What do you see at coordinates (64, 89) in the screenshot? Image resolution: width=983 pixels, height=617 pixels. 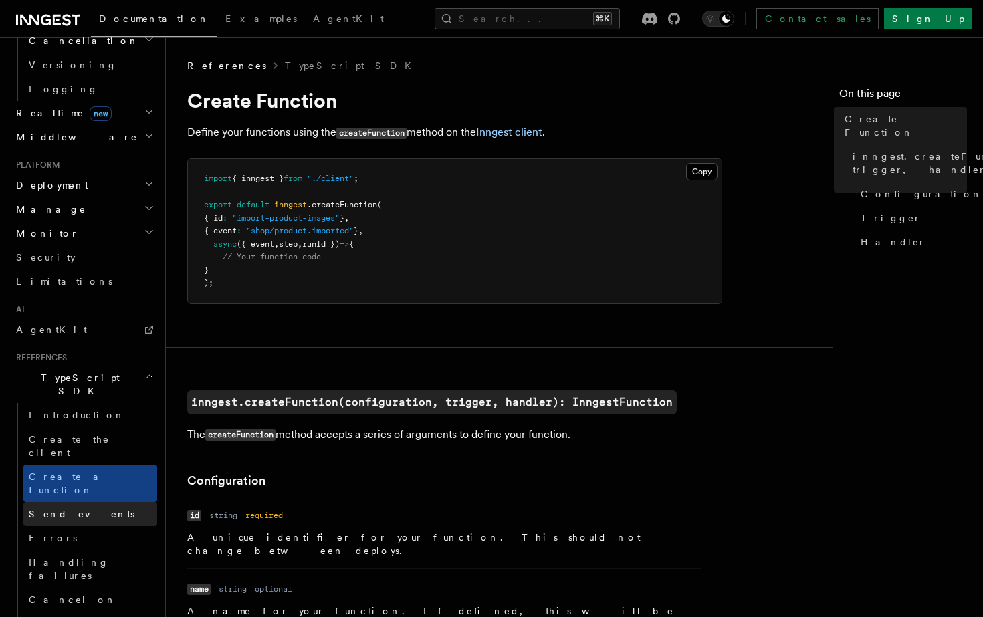 I see `span: Logging` at bounding box center [64, 89].